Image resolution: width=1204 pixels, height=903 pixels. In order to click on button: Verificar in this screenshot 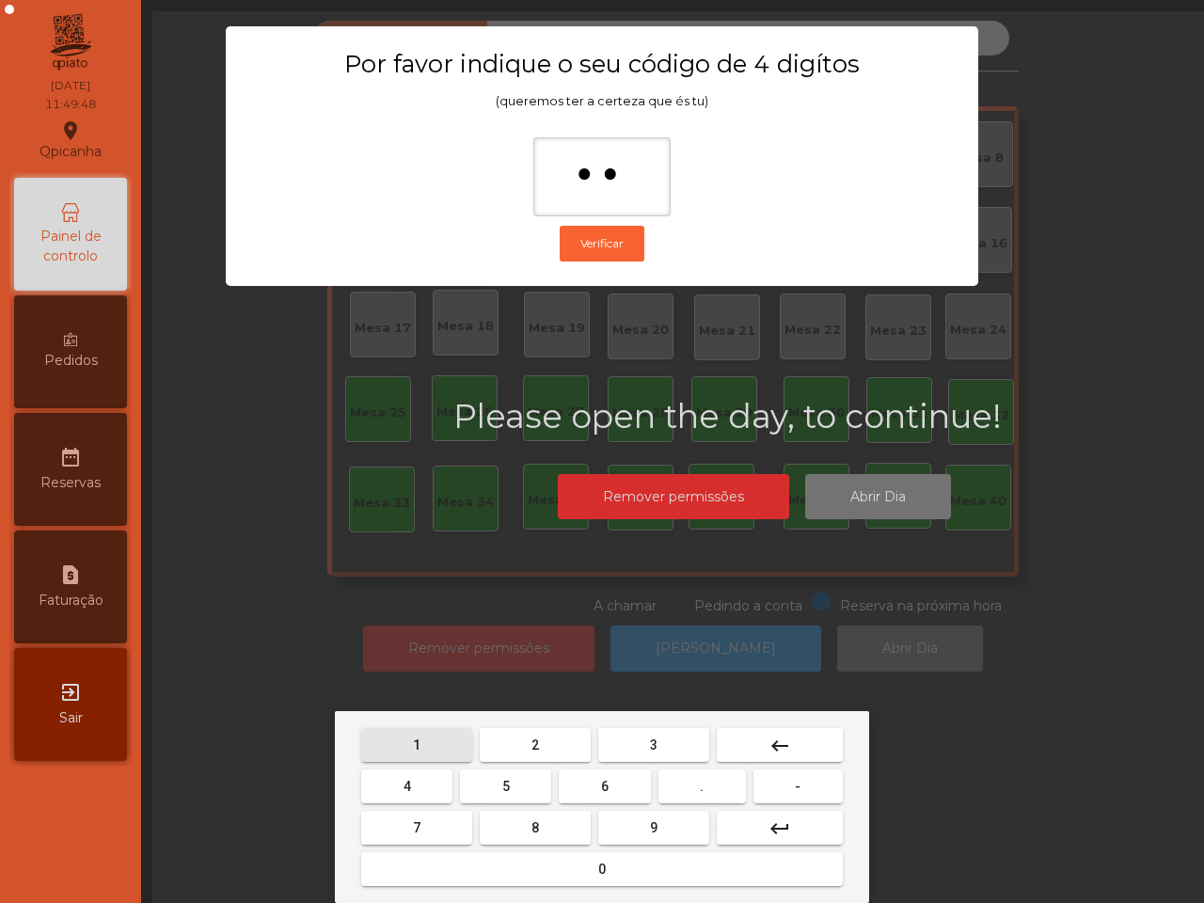, I will do `click(602, 244)`.